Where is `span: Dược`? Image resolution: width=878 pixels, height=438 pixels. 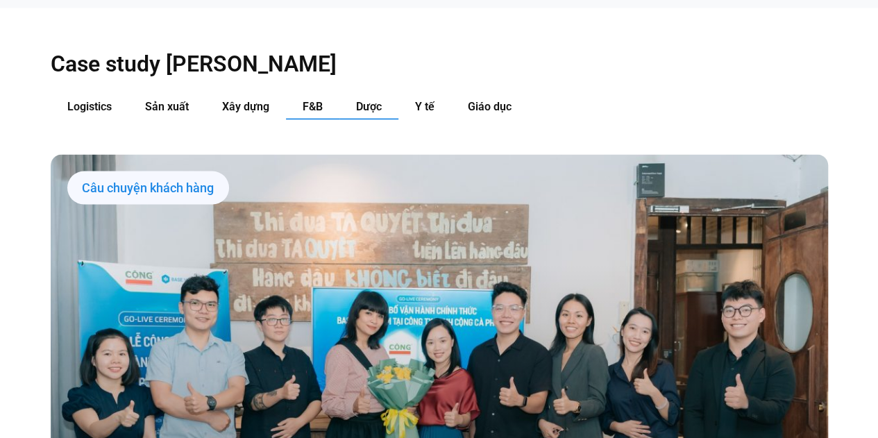 span: Dược is located at coordinates (369, 106).